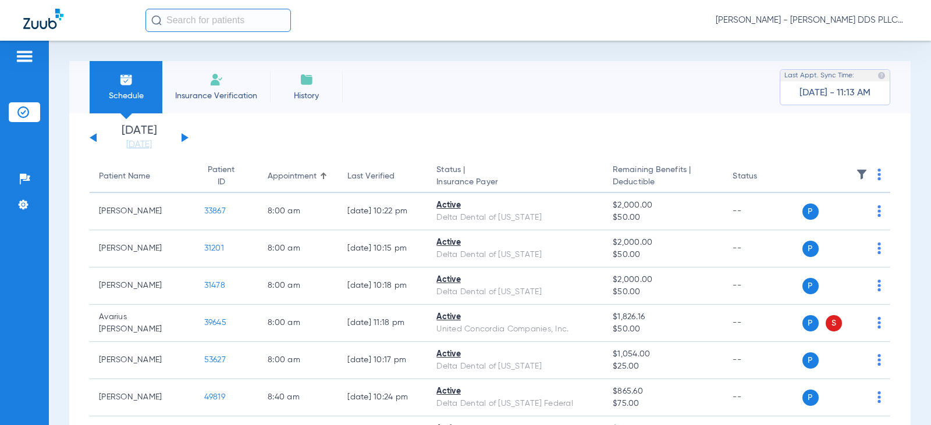 Image resolution: width=931 pixels, height=425 pixels. I want to click on span: 39645, so click(215, 323).